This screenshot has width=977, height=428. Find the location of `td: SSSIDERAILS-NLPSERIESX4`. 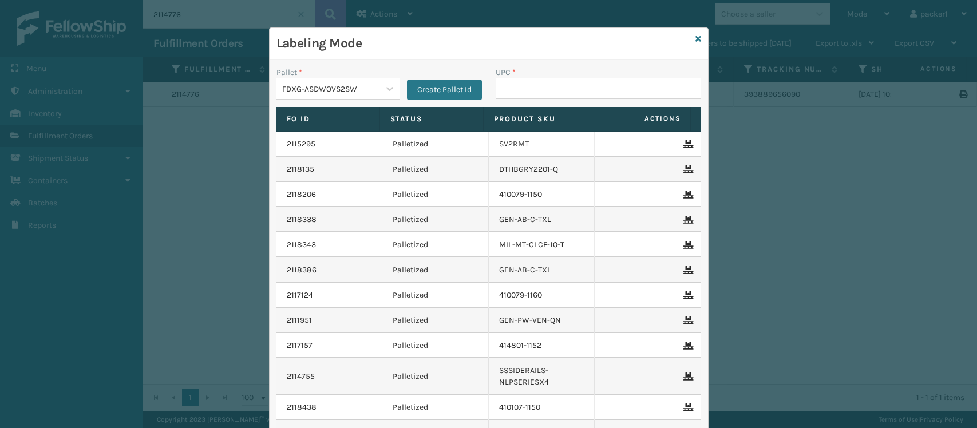

td: SSSIDERAILS-NLPSERIESX4 is located at coordinates (542, 377).